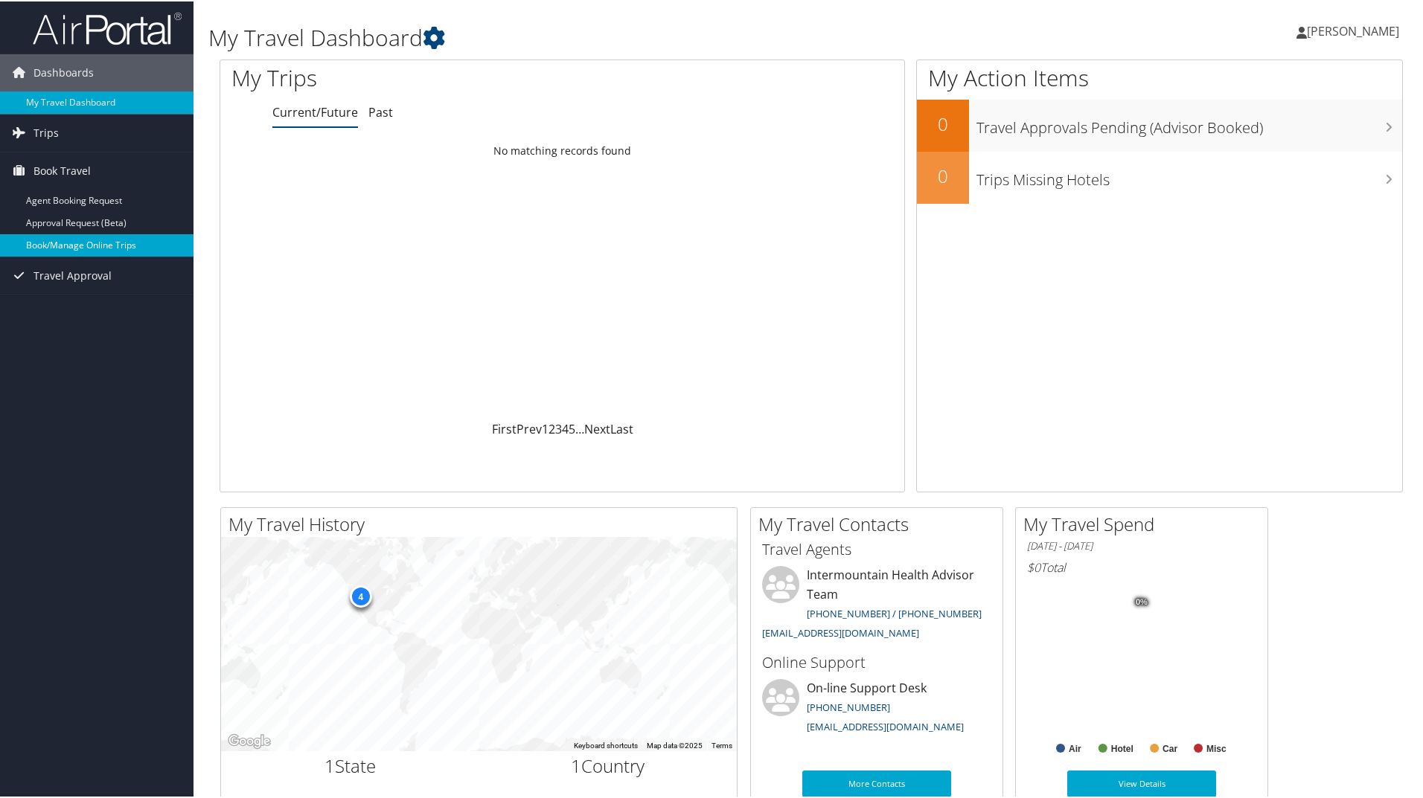 The image size is (1423, 798). I want to click on a: Terms (opens in new tab), so click(722, 744).